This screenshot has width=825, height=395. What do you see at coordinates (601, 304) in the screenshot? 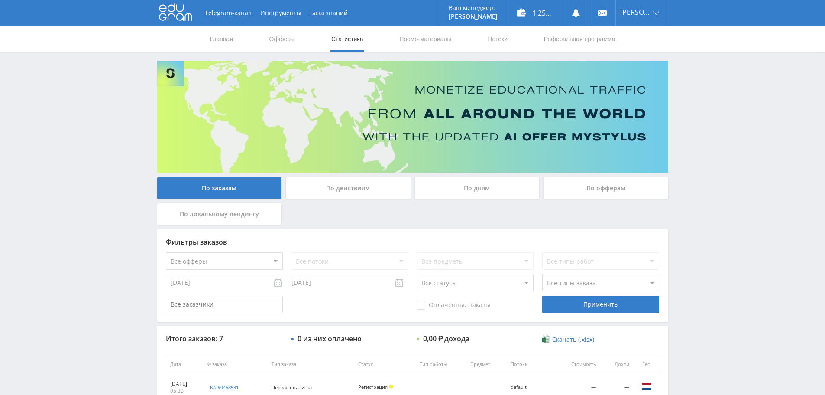
I see `div: Применить` at bounding box center [601, 304].